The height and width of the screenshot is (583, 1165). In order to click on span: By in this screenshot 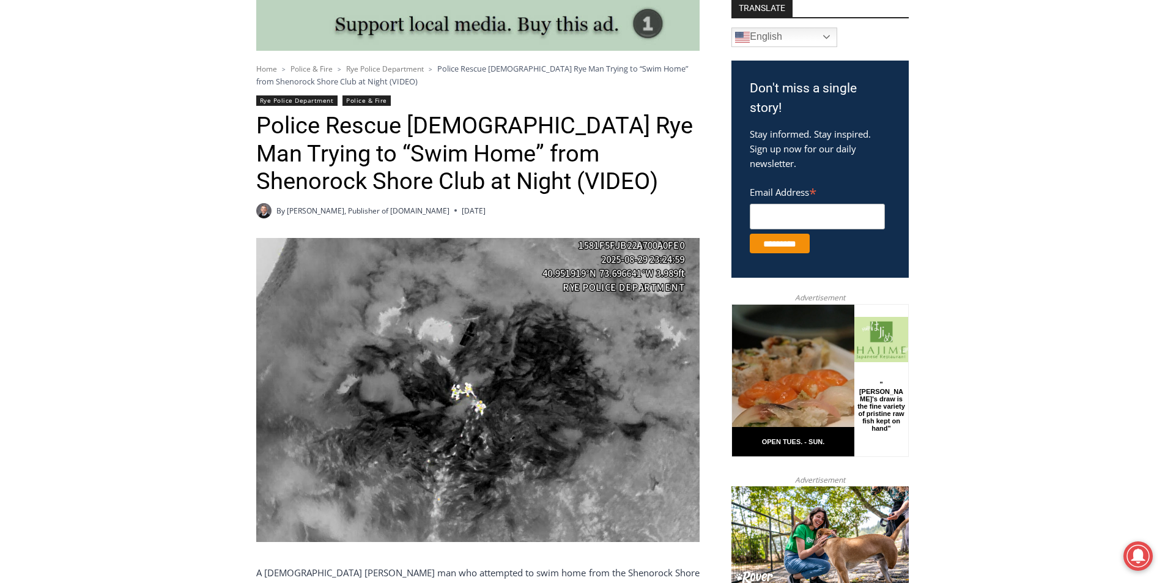, I will do `click(281, 210)`.